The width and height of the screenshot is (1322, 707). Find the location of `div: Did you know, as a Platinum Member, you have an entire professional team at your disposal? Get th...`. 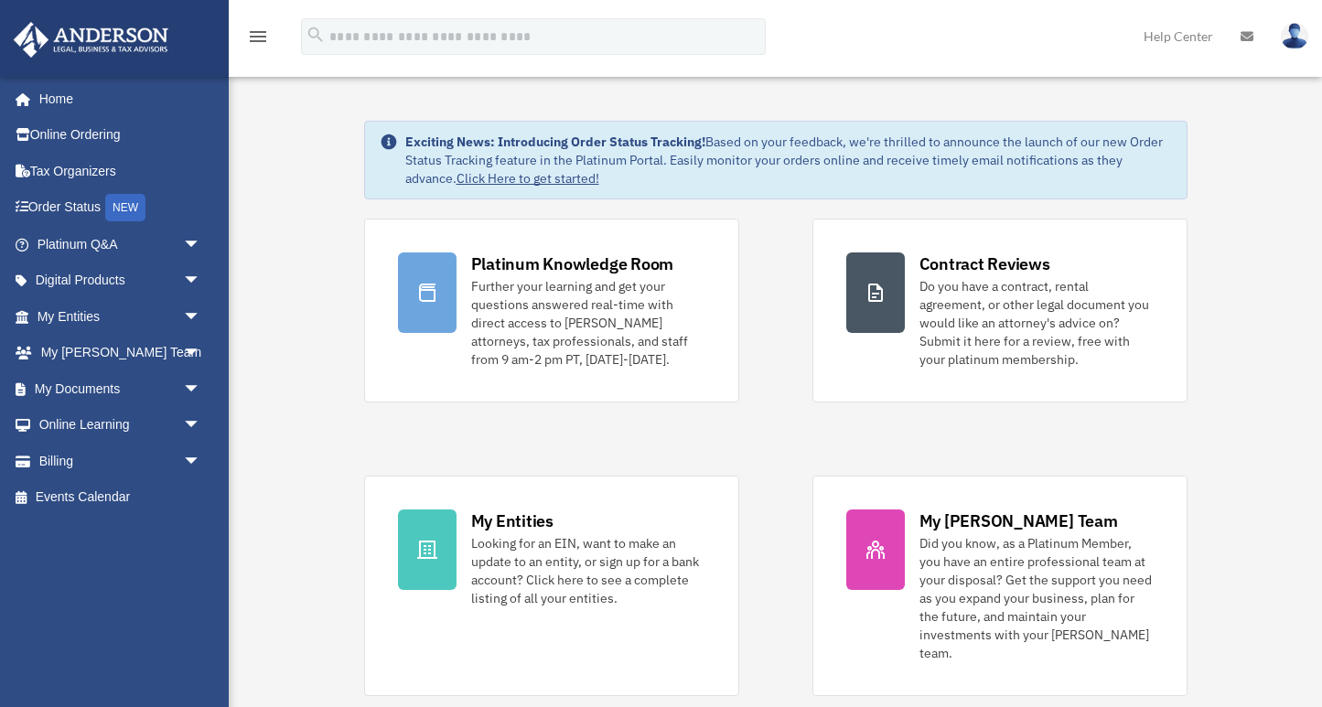

div: Did you know, as a Platinum Member, you have an entire professional team at your disposal? Get th... is located at coordinates (1037, 598).